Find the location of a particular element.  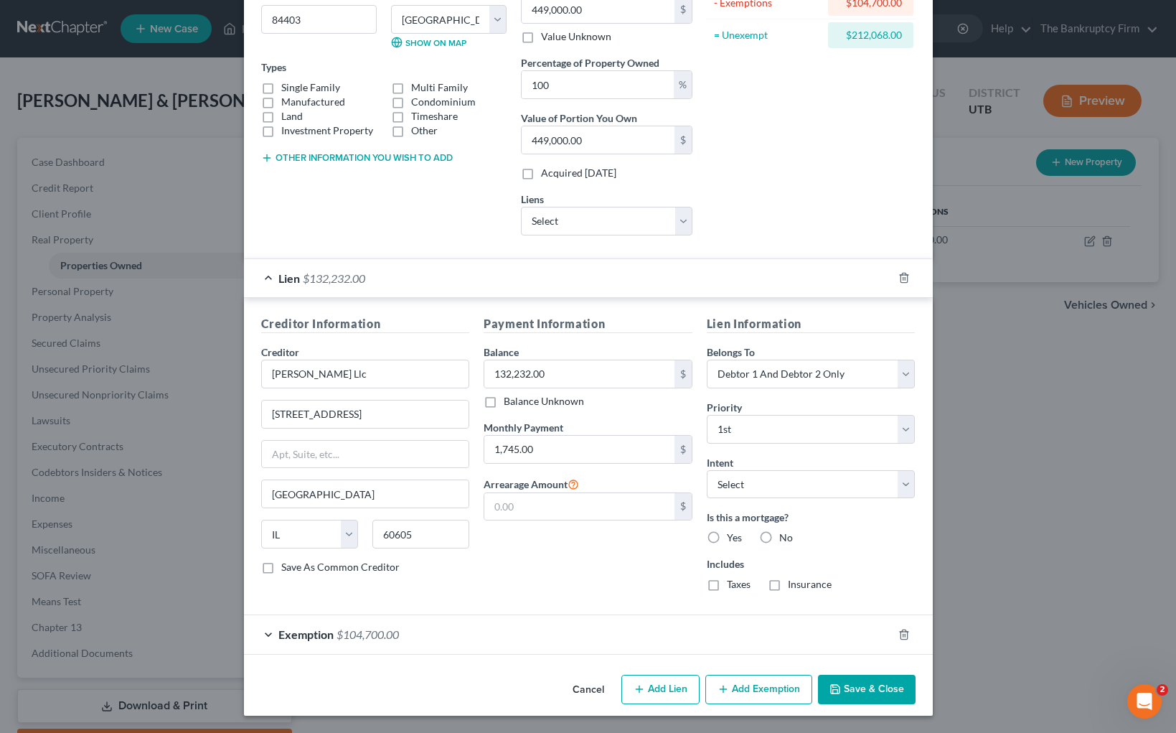

label: Investment Property is located at coordinates (327, 131).